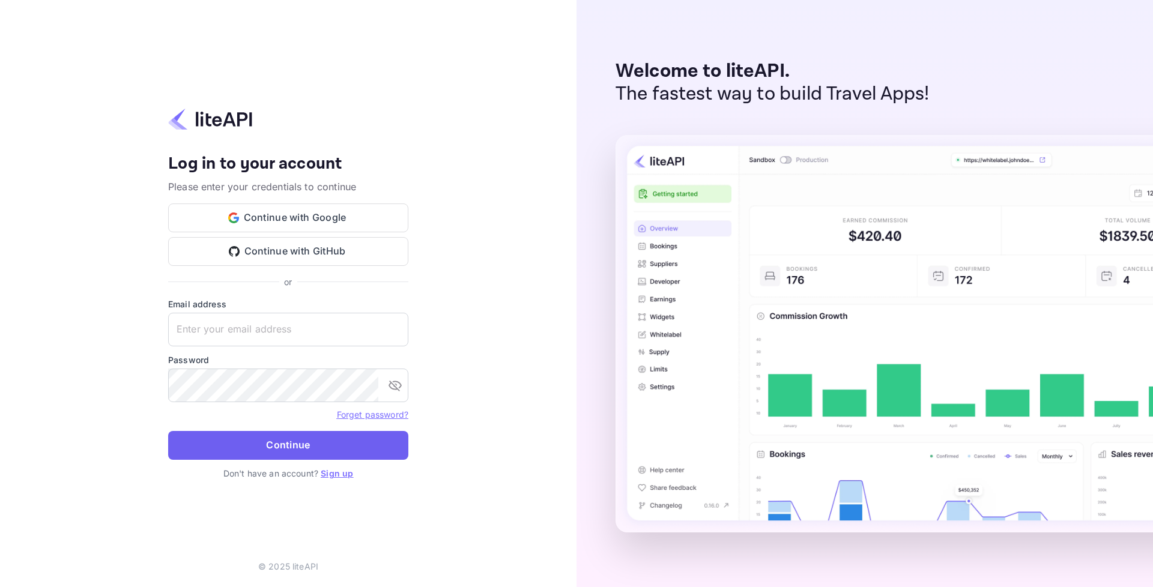  I want to click on label: Password, so click(288, 360).